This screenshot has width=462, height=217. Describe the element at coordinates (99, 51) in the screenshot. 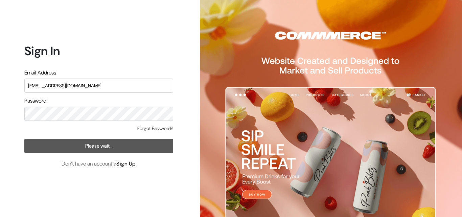

I see `h1: Sign In` at that location.